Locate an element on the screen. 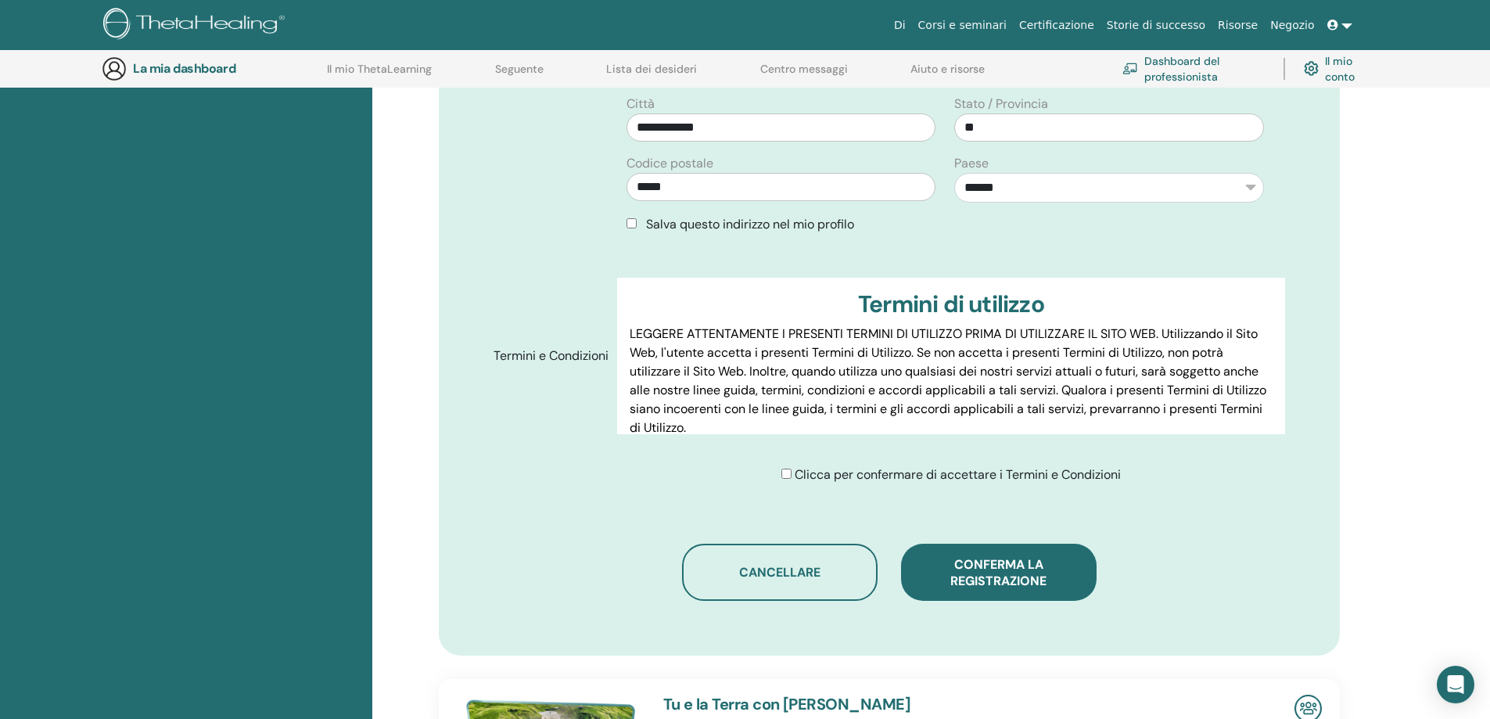 This screenshot has width=1490, height=719. a: Lista dei desideri is located at coordinates (651, 75).